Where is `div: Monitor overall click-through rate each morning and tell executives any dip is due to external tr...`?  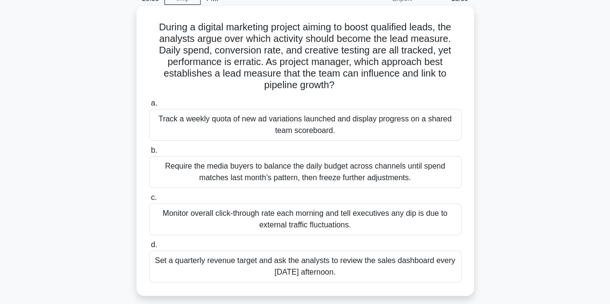
div: Monitor overall click-through rate each morning and tell executives any dip is due to external tr... is located at coordinates (305, 219).